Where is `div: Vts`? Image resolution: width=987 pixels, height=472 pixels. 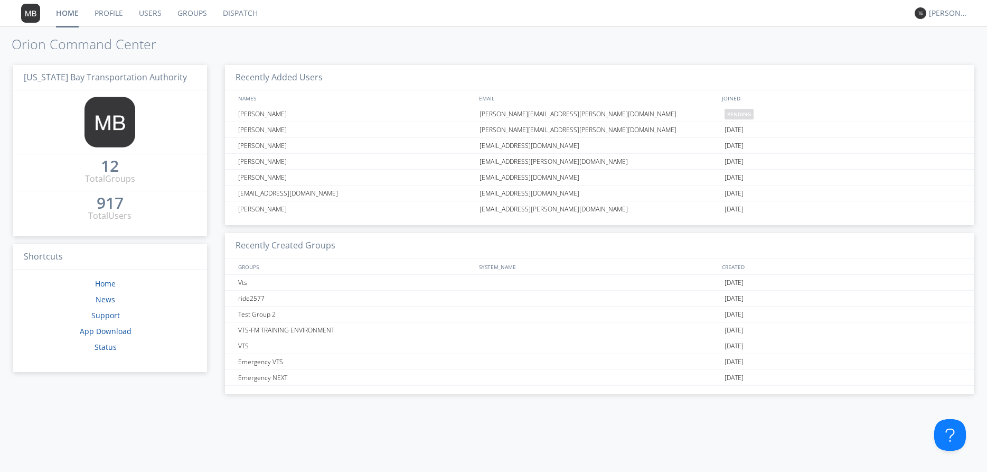 div: Vts is located at coordinates (356, 282).